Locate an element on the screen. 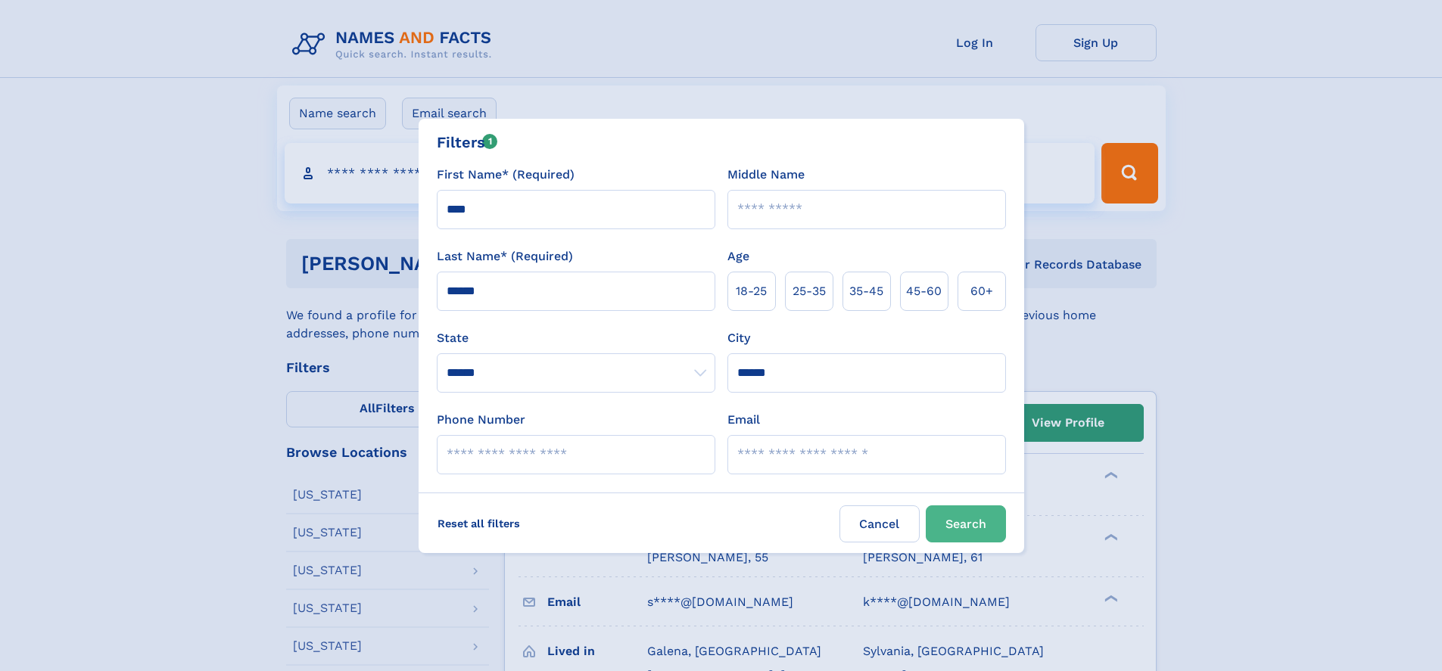 The height and width of the screenshot is (671, 1442). label: First Name* (Required) is located at coordinates (506, 175).